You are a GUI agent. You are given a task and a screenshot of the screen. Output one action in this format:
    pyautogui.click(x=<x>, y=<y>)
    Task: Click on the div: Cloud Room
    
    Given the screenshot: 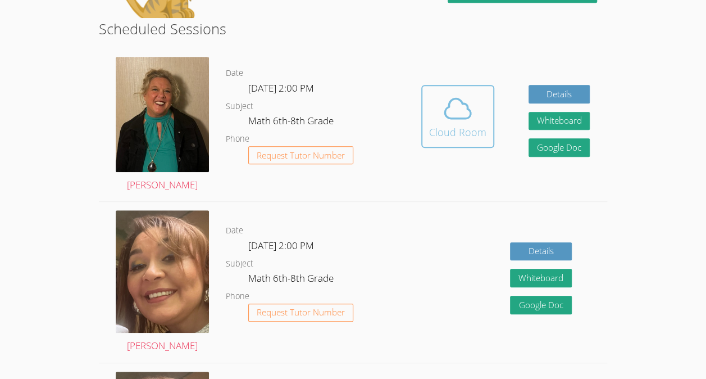 What is the action you would take?
    pyautogui.click(x=458, y=132)
    